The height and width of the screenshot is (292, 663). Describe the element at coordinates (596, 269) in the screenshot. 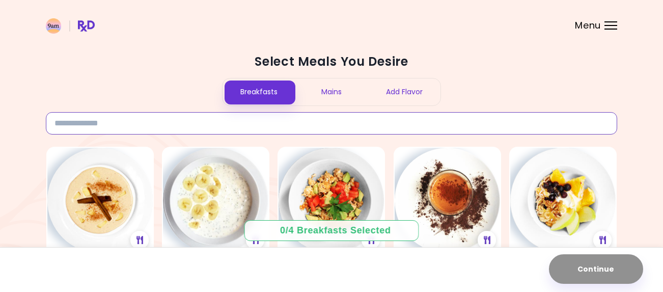

I see `button: Continue` at that location.